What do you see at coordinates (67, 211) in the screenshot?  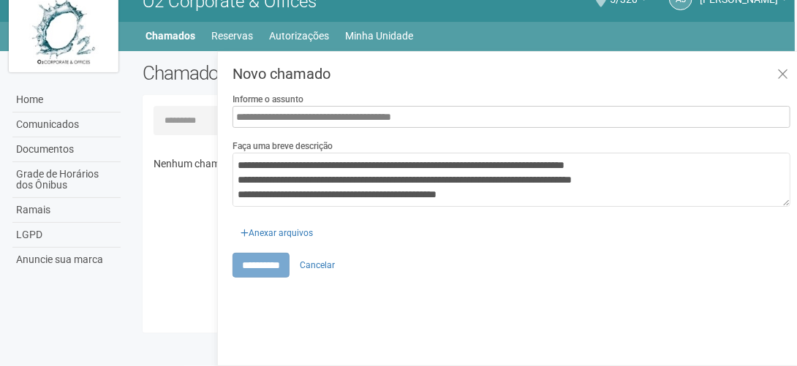 I see `a: Ramais` at bounding box center [67, 211].